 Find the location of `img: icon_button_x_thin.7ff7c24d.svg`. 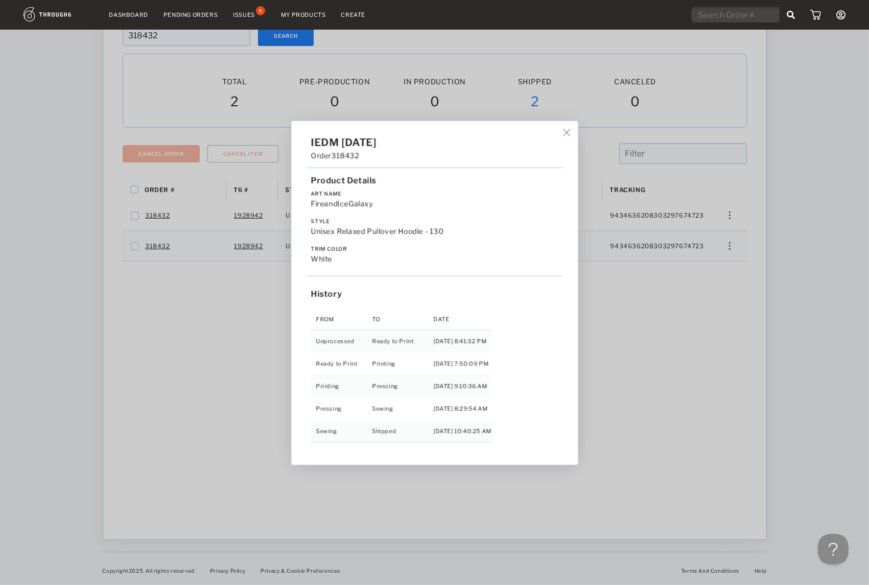

img: icon_button_x_thin.7ff7c24d.svg is located at coordinates (566, 132).